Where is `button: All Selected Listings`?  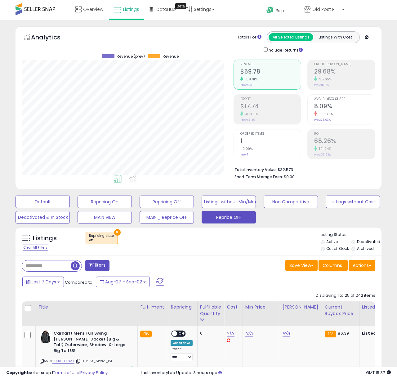 button: All Selected Listings is located at coordinates (291, 37).